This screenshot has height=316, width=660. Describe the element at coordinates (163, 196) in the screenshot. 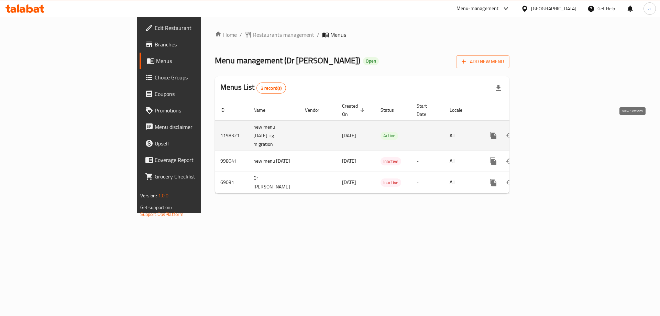

I see `span: 1.0.0` at that location.